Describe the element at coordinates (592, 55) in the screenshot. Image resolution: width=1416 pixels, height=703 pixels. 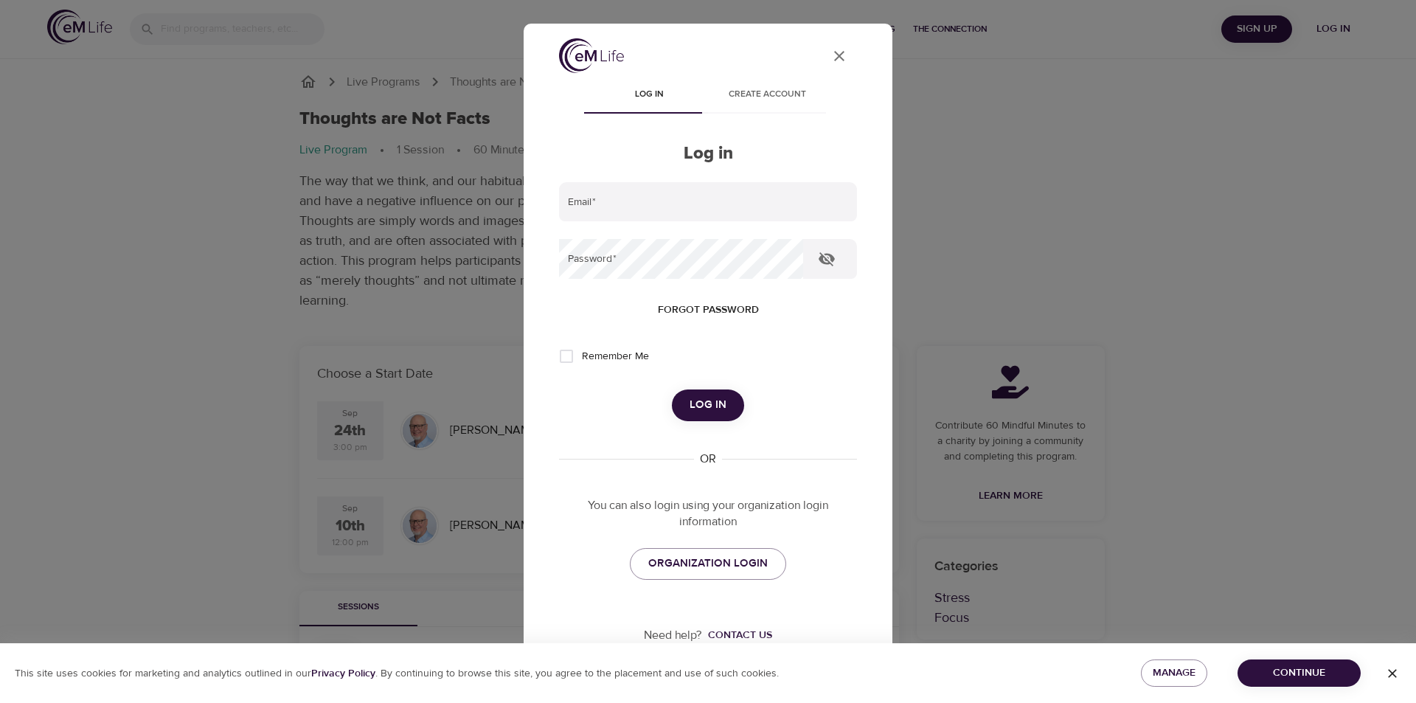
I see `img: logo` at that location.